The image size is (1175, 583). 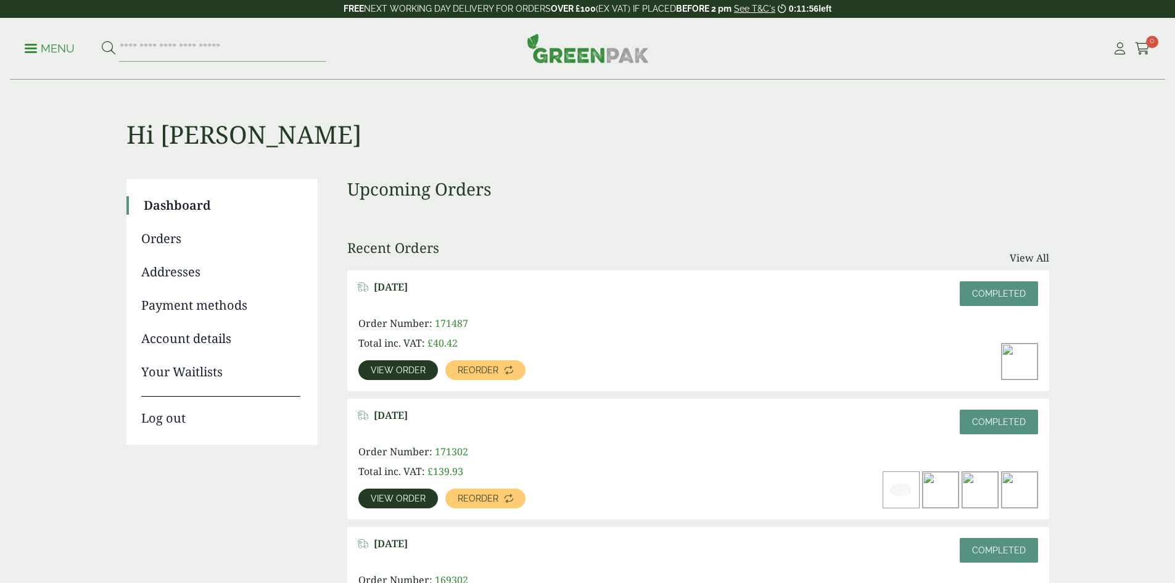 What do you see at coordinates (221, 239) in the screenshot?
I see `a: Orders` at bounding box center [221, 239].